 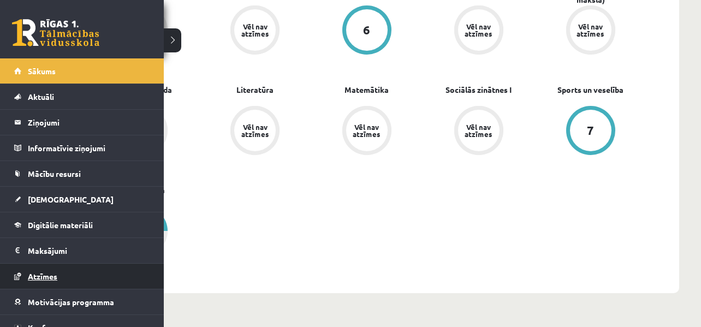 I want to click on a: Informatīvie ziņojumi, so click(x=82, y=148).